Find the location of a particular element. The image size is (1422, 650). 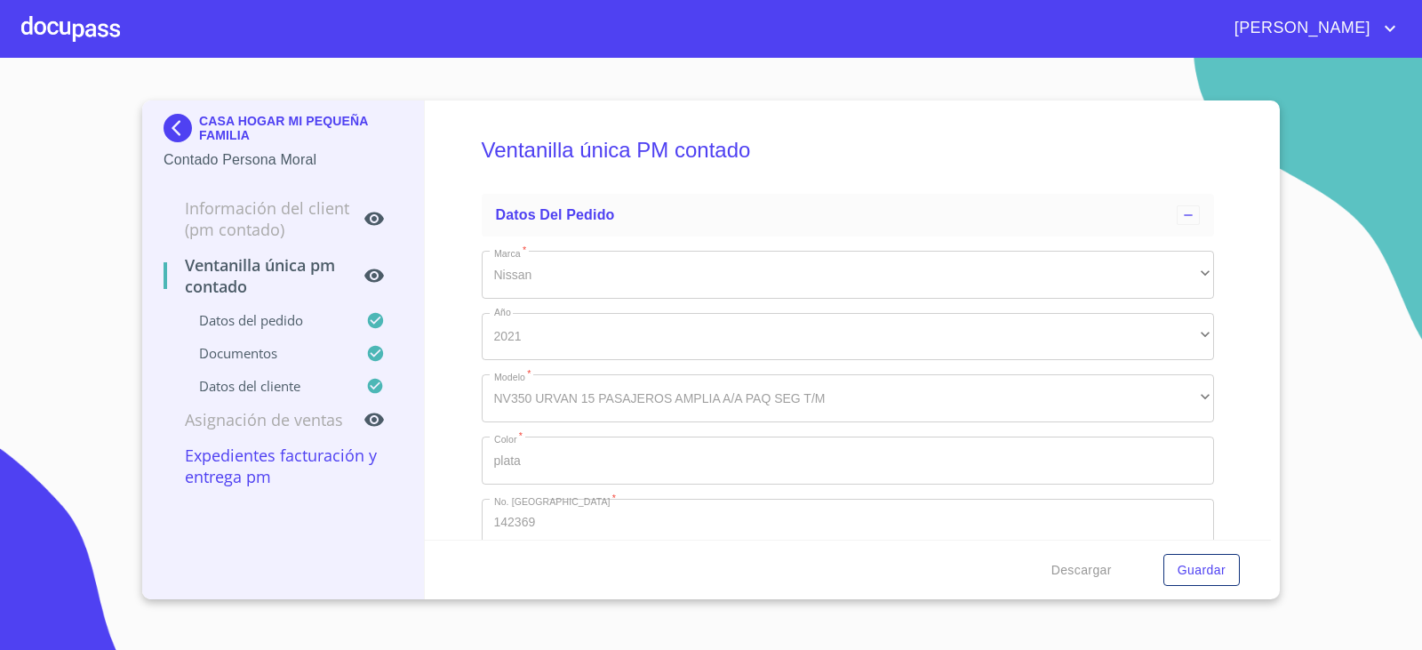

h5: Ventanilla única PM contado is located at coordinates (848, 150).